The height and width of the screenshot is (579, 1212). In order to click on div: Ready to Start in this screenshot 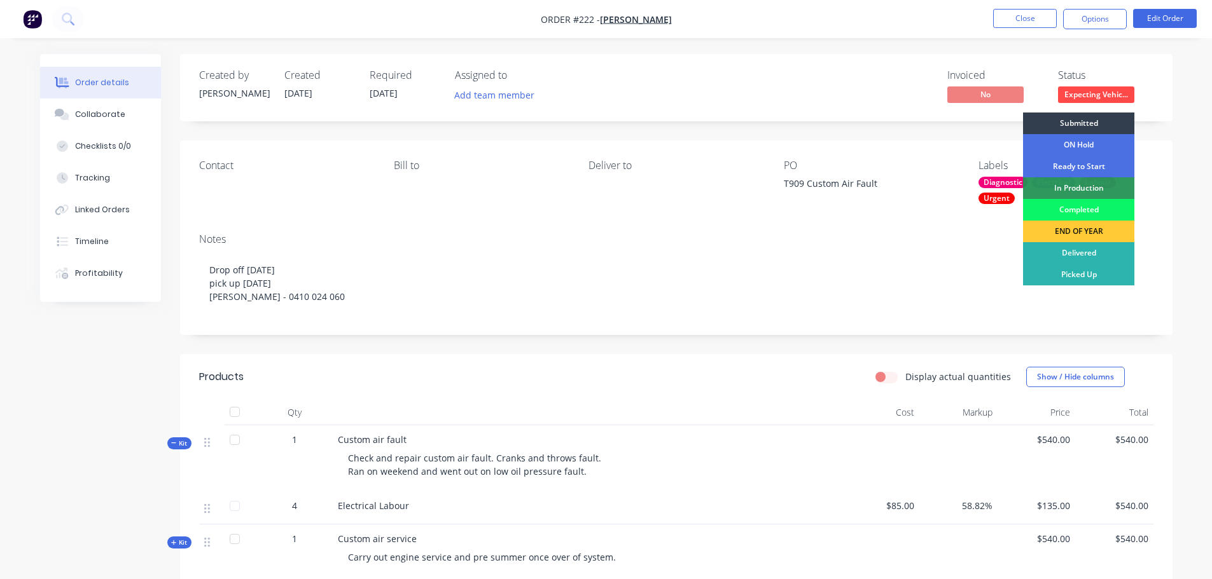, I will do `click(1078, 167)`.